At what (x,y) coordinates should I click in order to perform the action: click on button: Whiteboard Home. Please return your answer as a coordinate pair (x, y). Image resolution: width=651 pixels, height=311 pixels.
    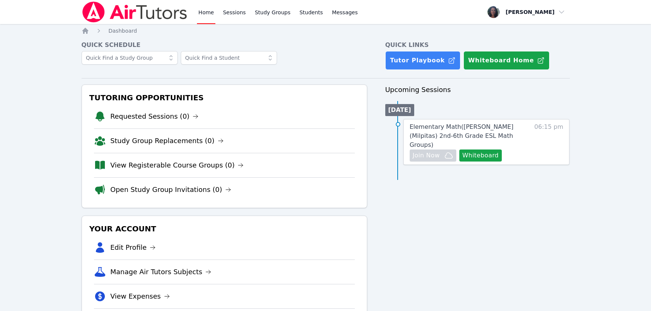
    Looking at the image, I should click on (506, 60).